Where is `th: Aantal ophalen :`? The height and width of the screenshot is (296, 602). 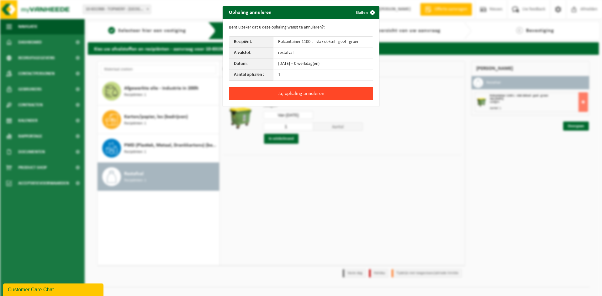 th: Aantal ophalen : is located at coordinates (251, 75).